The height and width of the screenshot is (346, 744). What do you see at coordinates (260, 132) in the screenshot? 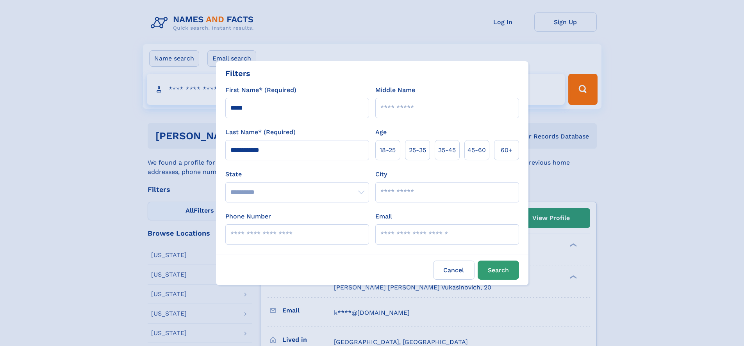
I see `label: Last Name* (Required)` at bounding box center [260, 132].